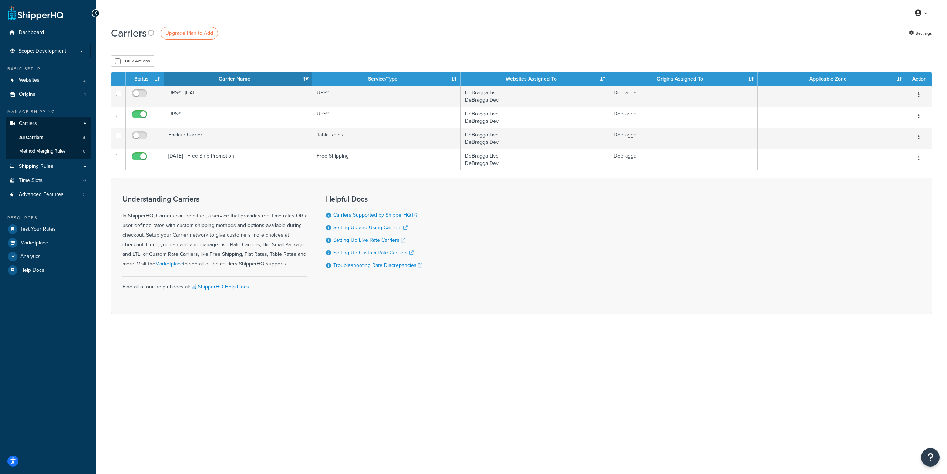 This screenshot has height=474, width=947. What do you see at coordinates (386, 159) in the screenshot?
I see `td: Free Shipping` at bounding box center [386, 159].